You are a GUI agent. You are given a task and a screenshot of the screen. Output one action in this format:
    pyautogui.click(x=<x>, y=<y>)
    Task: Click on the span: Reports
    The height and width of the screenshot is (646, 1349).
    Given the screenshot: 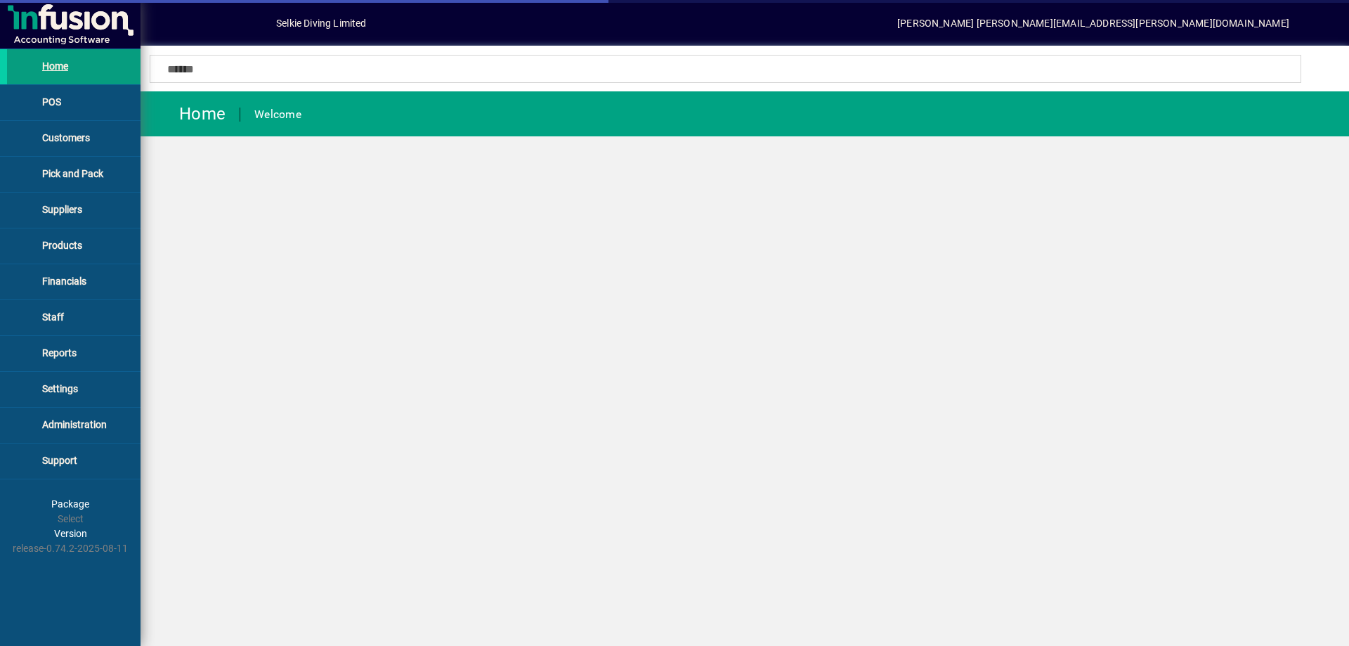 What is the action you would take?
    pyautogui.click(x=59, y=353)
    